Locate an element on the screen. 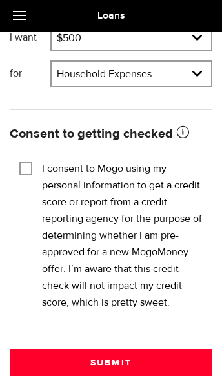  input: I consent to Mogo using my personal information to get a credit score or report from a credit rep... is located at coordinates (26, 167).